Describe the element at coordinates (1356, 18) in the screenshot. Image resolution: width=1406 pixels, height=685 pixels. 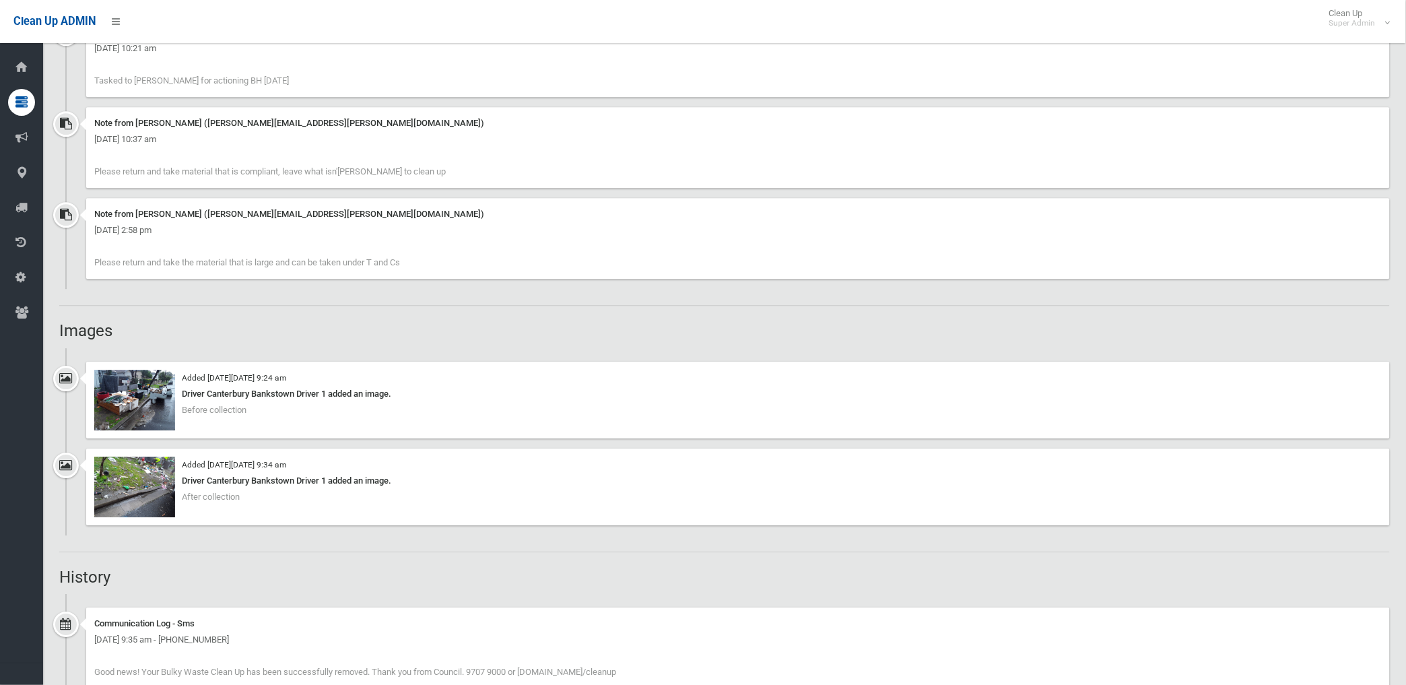
I see `span: Clean Up` at that location.